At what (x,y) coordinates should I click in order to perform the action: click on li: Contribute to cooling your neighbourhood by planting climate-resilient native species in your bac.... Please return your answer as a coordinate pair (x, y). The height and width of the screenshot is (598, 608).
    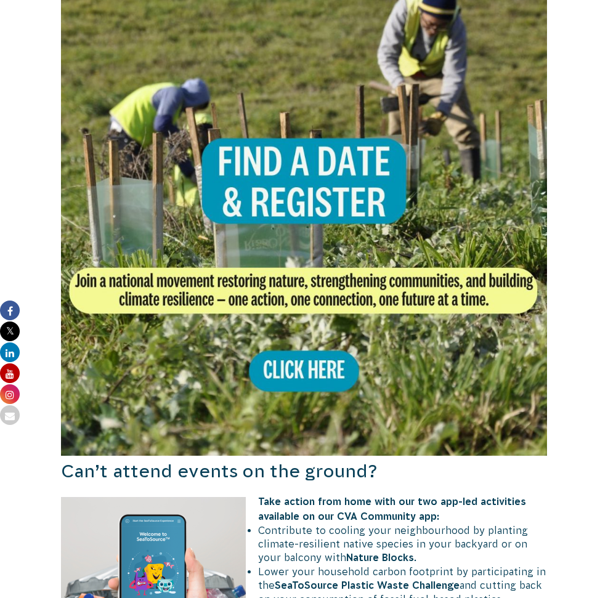
    Looking at the image, I should click on (310, 544).